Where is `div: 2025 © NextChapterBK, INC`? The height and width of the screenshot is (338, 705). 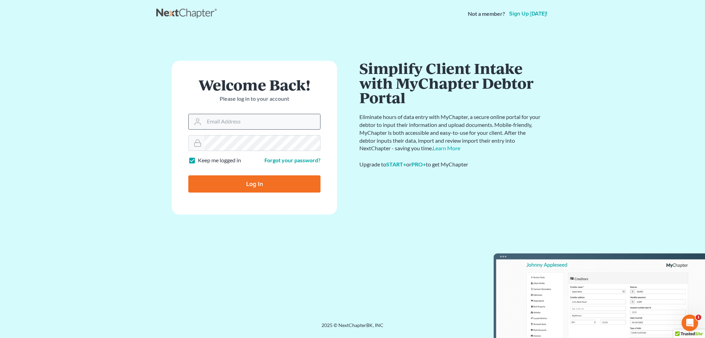 div: 2025 © NextChapterBK, INC is located at coordinates (352, 328).